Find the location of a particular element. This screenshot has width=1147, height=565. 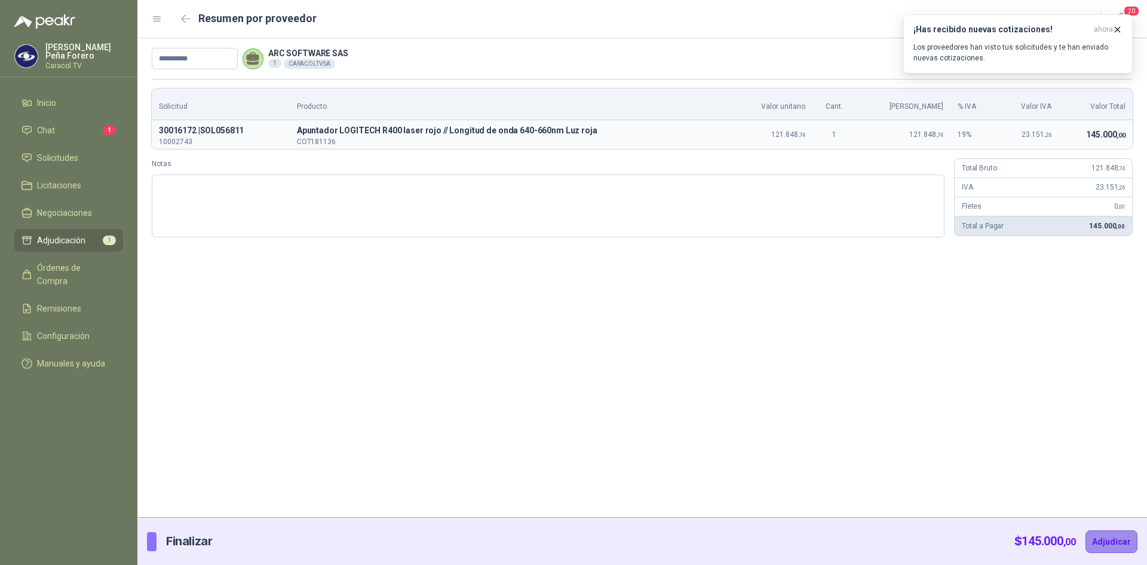

img: Company Logo is located at coordinates (26, 56).